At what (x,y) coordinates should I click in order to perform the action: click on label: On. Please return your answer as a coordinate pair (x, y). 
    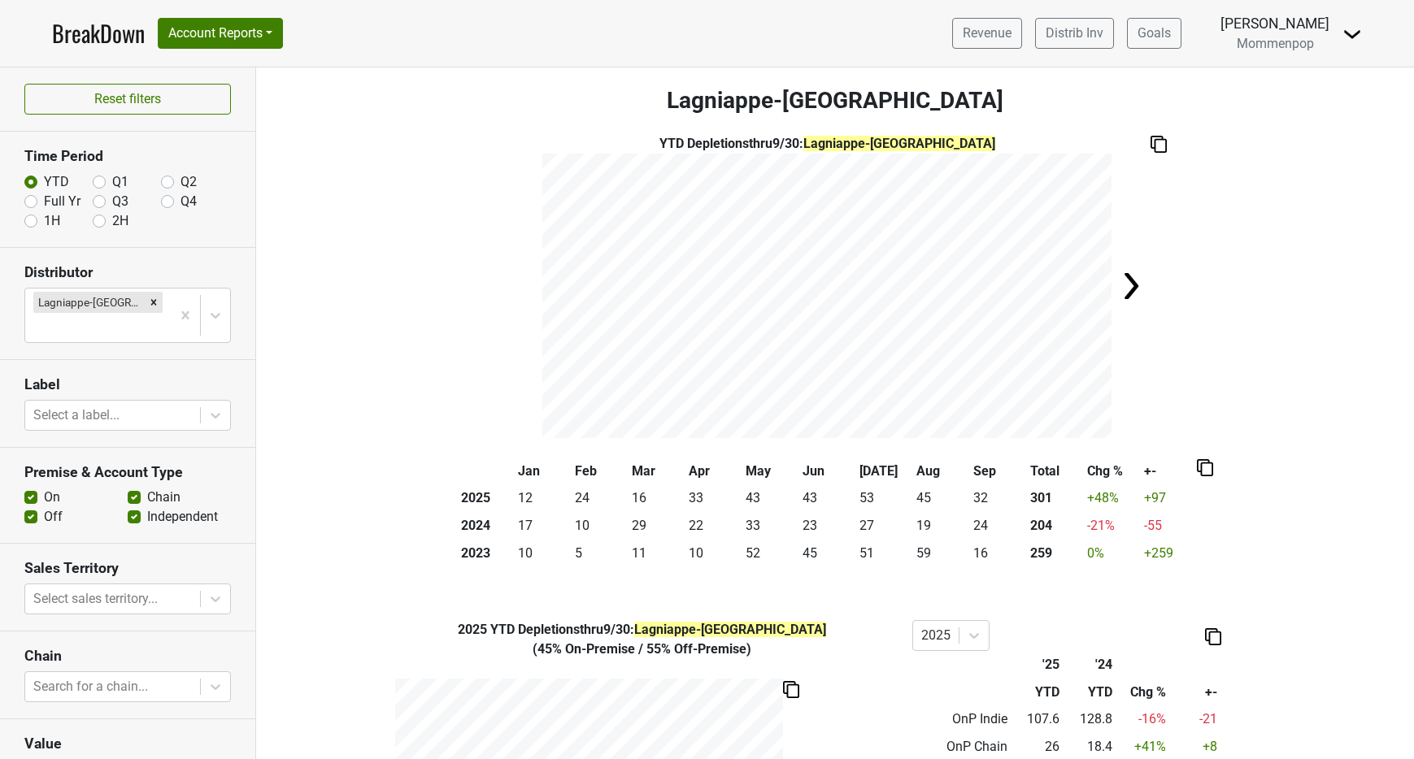
    Looking at the image, I should click on (52, 498).